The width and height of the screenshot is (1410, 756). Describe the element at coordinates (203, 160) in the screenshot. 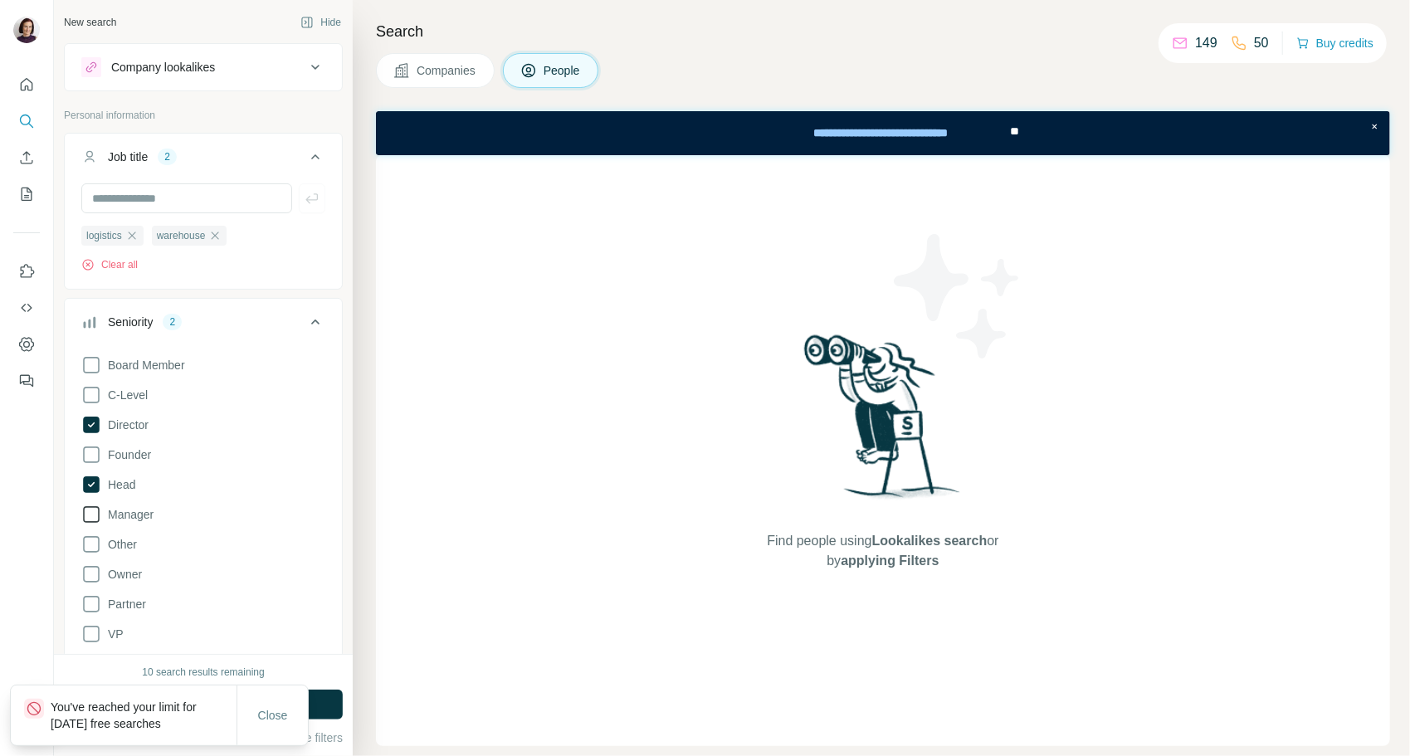

I see `button: Job title2` at that location.